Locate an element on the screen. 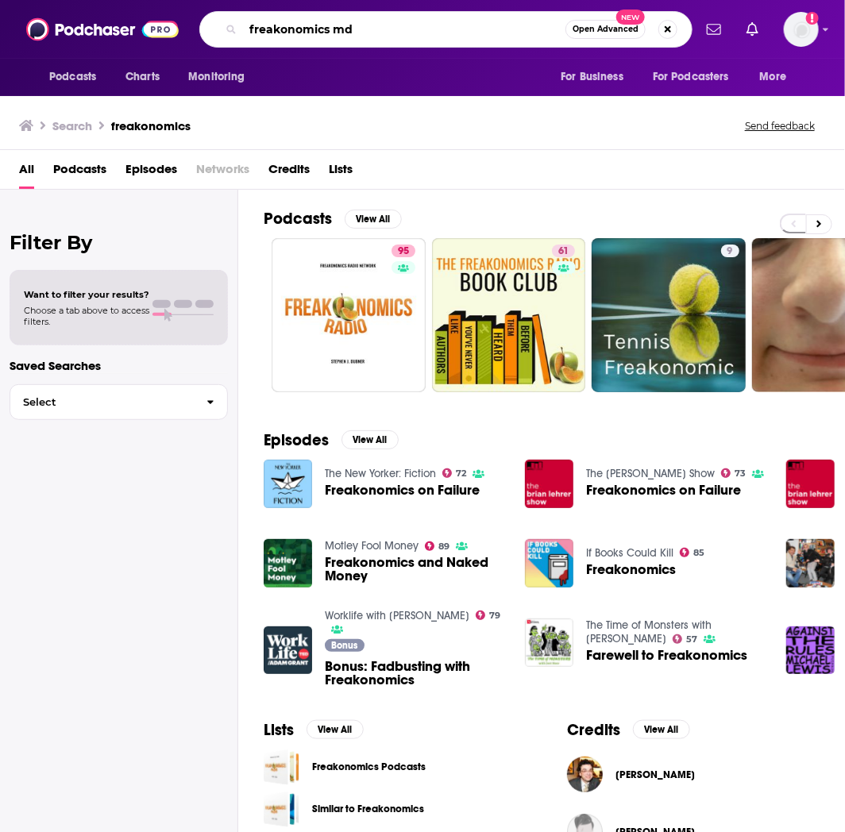 The height and width of the screenshot is (832, 845). span: Monitoring is located at coordinates (216, 77).